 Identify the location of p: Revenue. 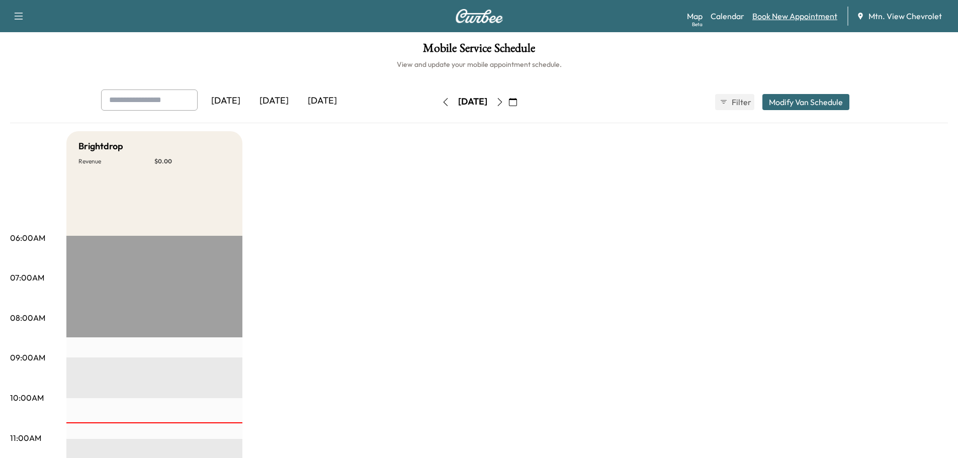
(116, 161).